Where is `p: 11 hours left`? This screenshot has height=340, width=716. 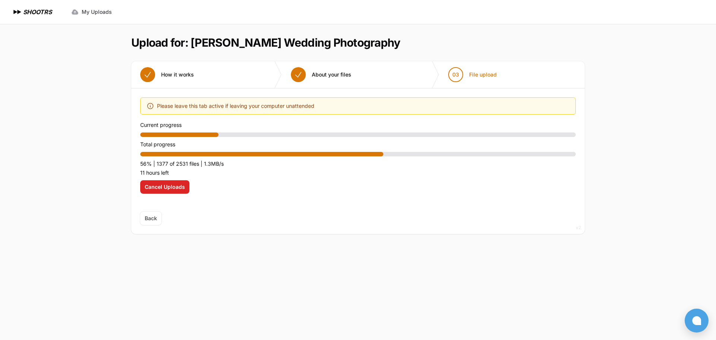
p: 11 hours left is located at coordinates (358, 173).